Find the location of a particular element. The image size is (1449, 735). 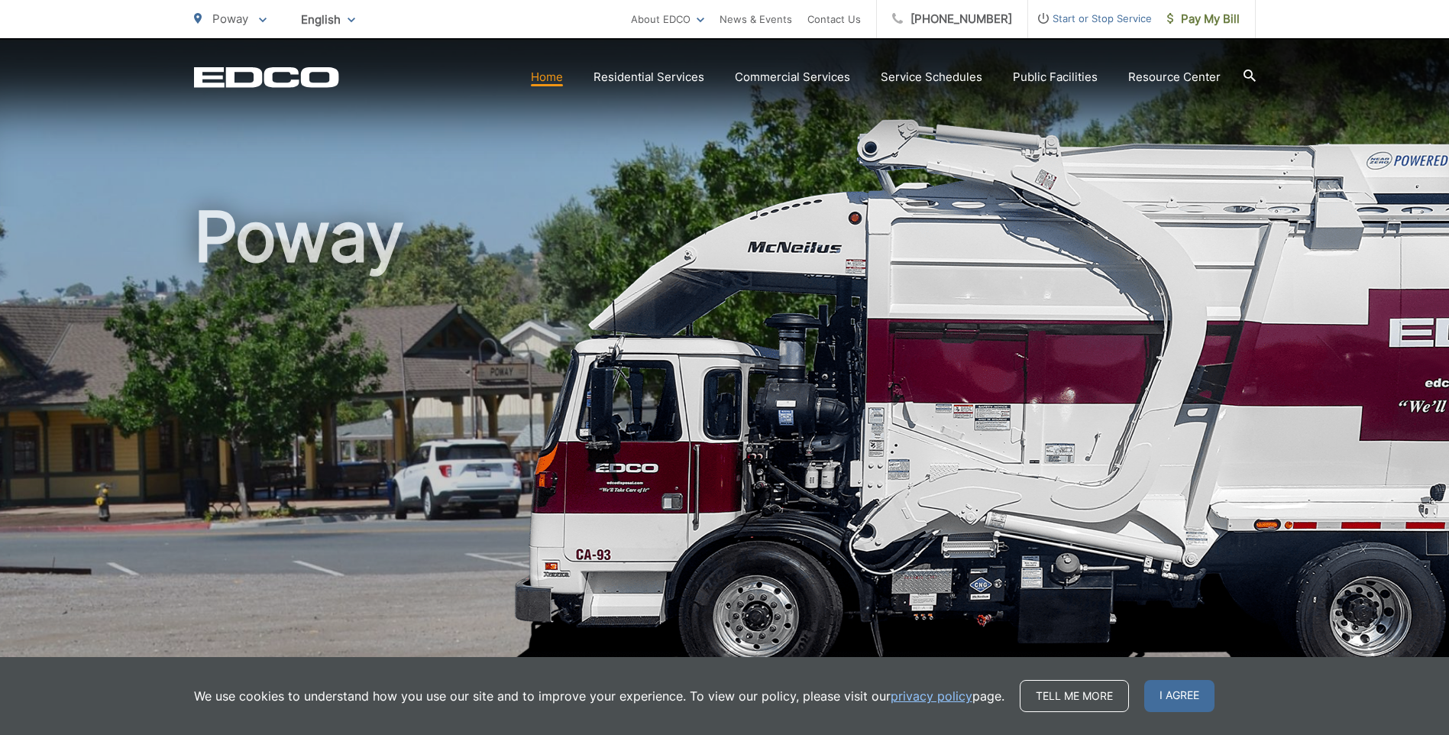

span: English is located at coordinates (328, 19).